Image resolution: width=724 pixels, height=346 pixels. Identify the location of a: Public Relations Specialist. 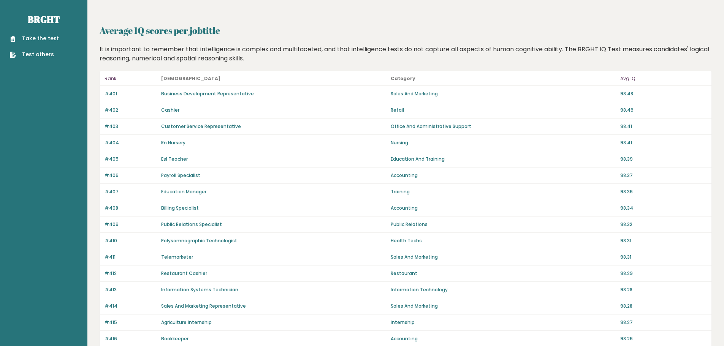
(192, 224).